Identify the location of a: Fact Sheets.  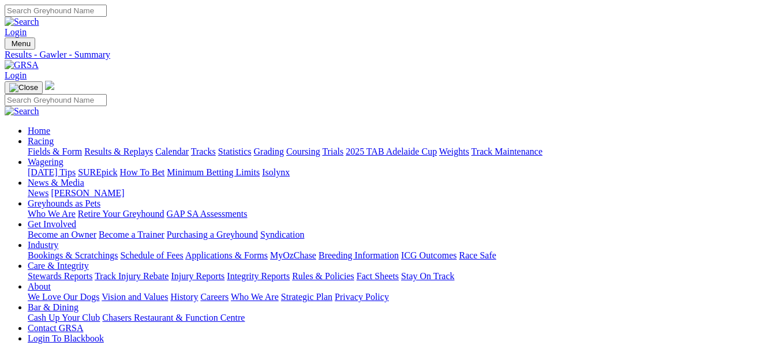
(377, 276).